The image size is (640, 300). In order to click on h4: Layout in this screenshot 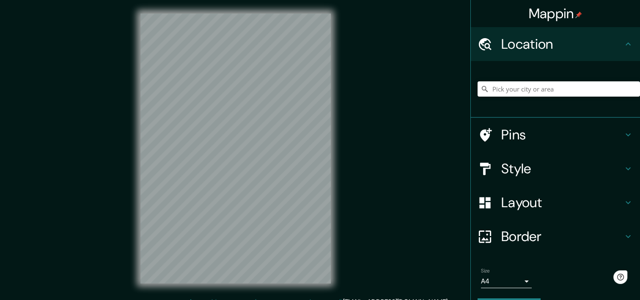, I will do `click(562, 202)`.